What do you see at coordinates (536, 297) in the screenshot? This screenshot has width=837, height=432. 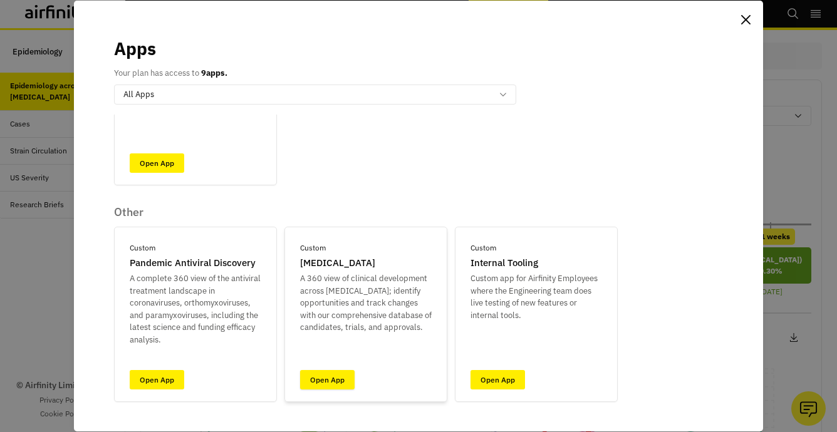 I see `p: Custom app for Airfinity Employees where the Engineering team does live testing of new features o...` at bounding box center [536, 297].